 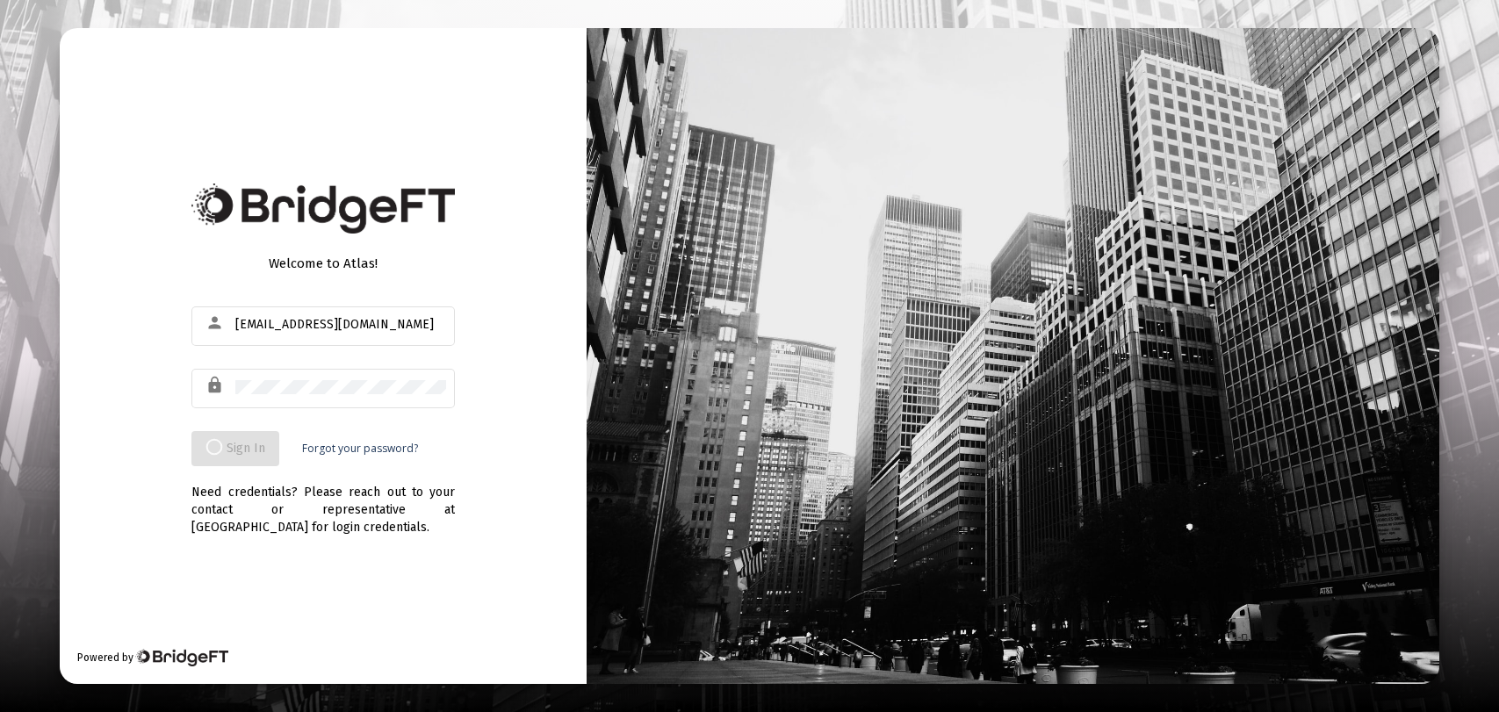 What do you see at coordinates (235, 448) in the screenshot?
I see `span: Sign In` at bounding box center [235, 448].